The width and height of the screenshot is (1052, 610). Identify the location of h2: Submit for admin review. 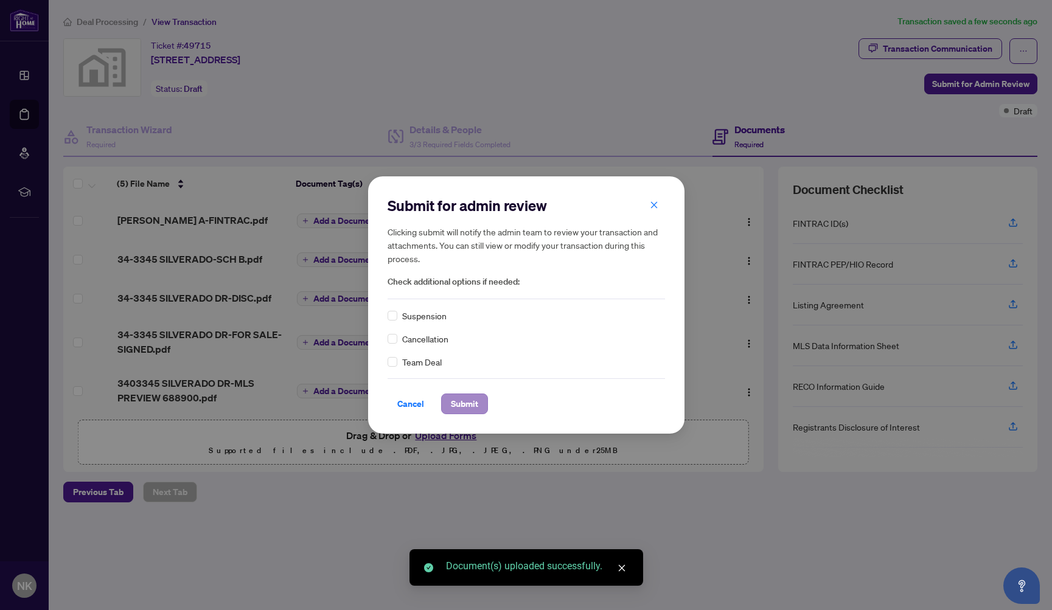
(526, 206).